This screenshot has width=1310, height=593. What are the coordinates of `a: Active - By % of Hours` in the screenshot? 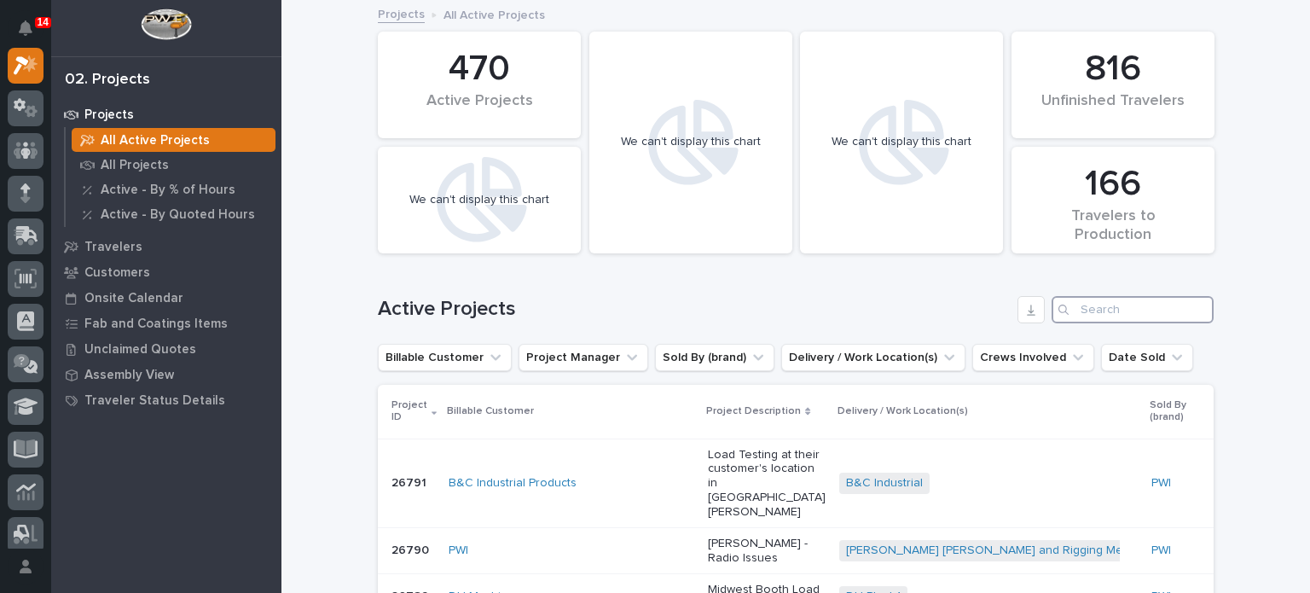 It's located at (173, 189).